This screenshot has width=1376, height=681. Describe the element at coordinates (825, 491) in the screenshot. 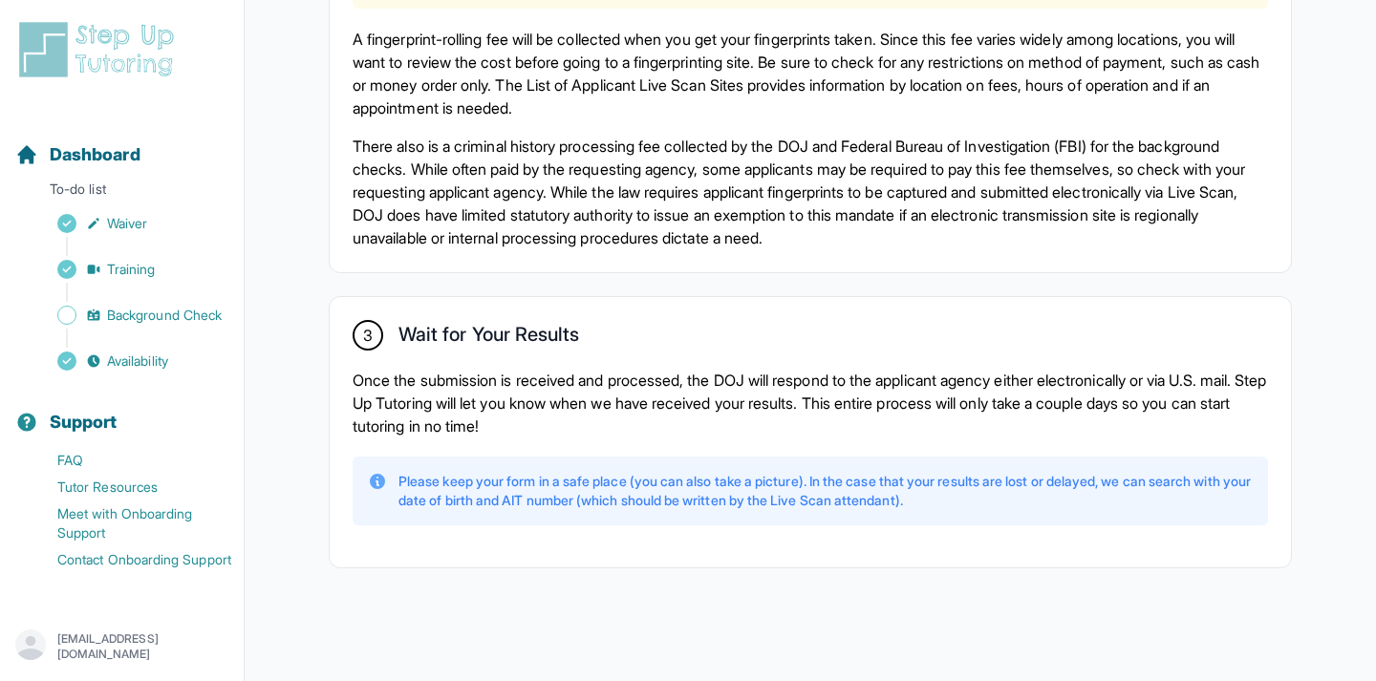

I see `p: Please keep your form in a safe place (you can also take a picture). In the case that your result...` at that location.